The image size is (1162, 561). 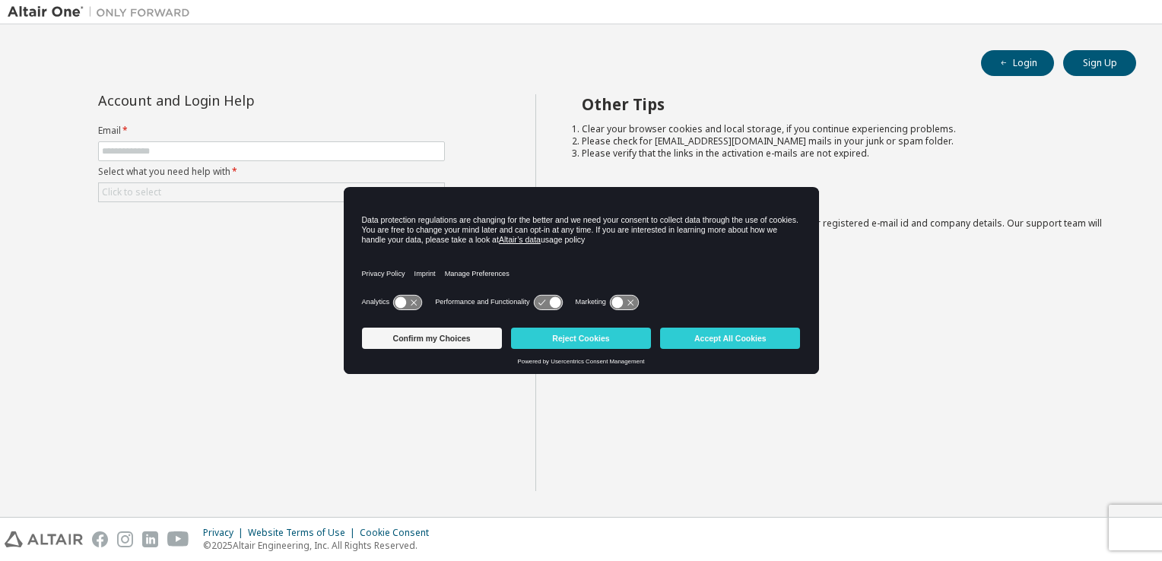 What do you see at coordinates (100, 539) in the screenshot?
I see `img: facebook.svg` at bounding box center [100, 539].